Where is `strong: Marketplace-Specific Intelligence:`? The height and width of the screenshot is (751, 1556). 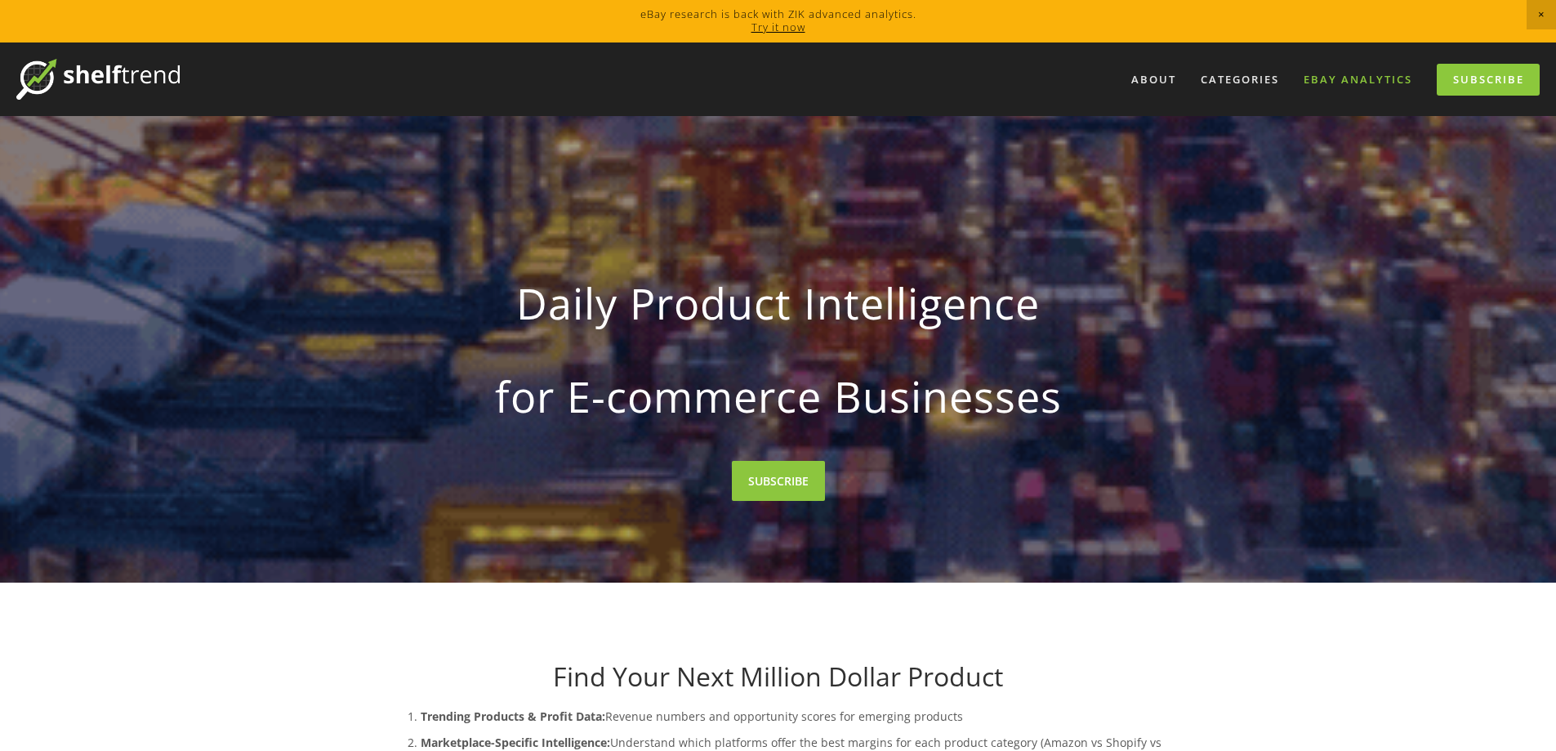 strong: Marketplace-Specific Intelligence: is located at coordinates (515, 742).